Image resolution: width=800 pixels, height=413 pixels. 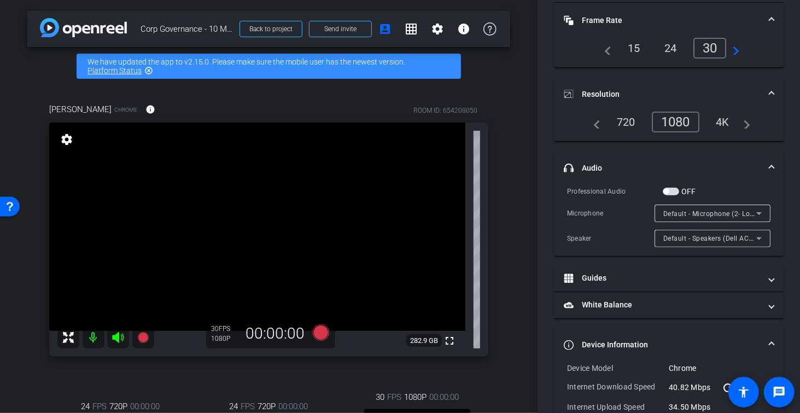 What do you see at coordinates (611, 213) in the screenshot?
I see `div: Microphone` at bounding box center [611, 213].